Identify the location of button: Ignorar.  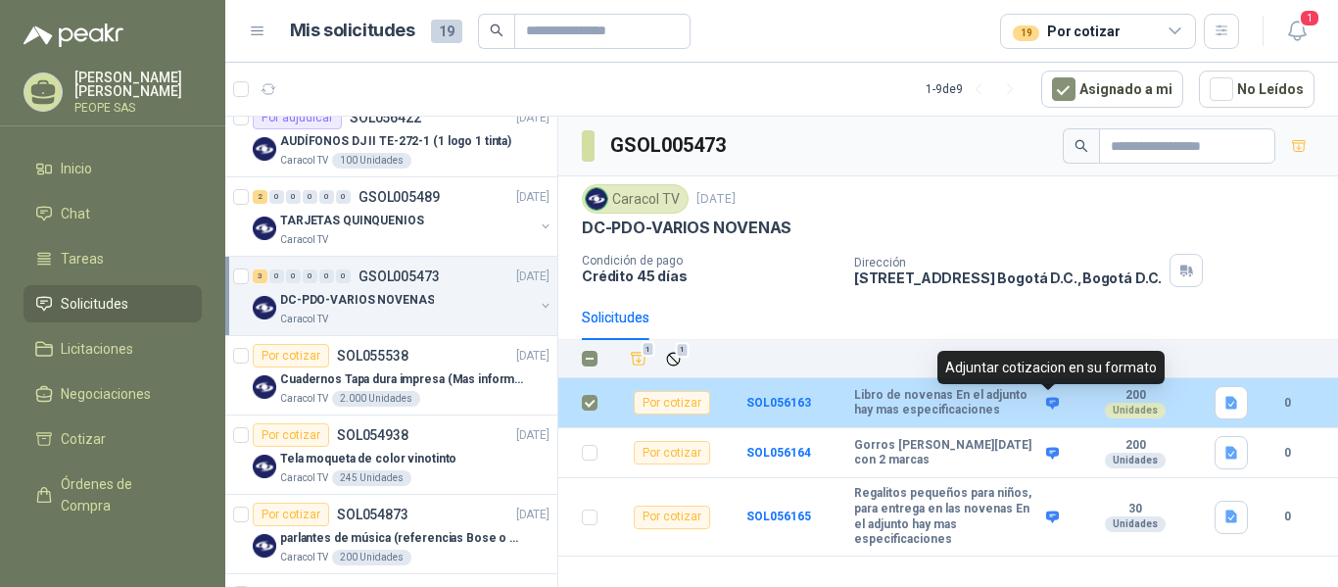
(673, 358).